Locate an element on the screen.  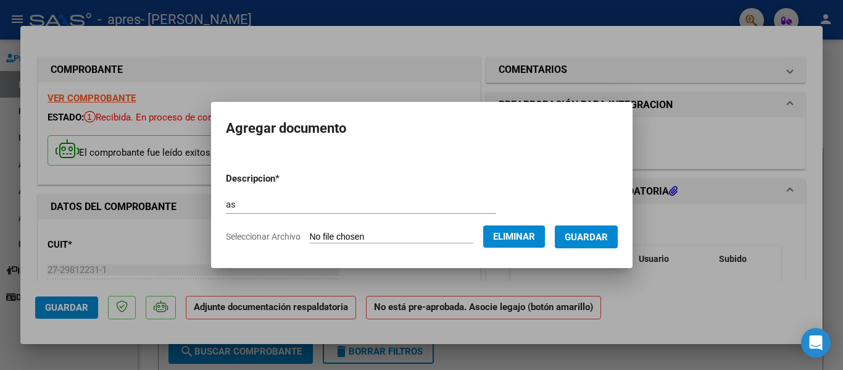
button: Guardar is located at coordinates (587, 236).